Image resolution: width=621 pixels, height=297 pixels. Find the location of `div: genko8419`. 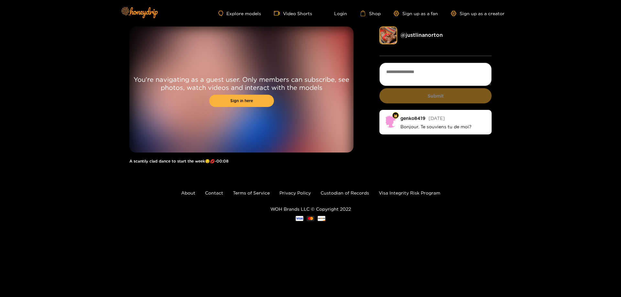

div: genko8419 is located at coordinates (413, 118).